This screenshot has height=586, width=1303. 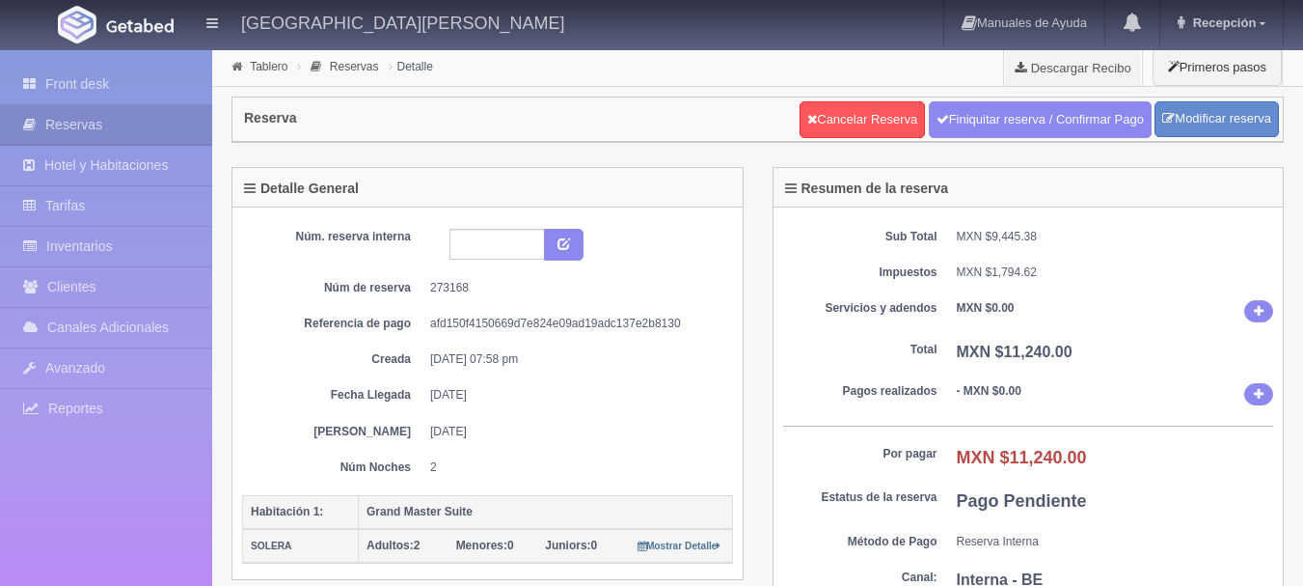 What do you see at coordinates (1022, 501) in the screenshot?
I see `b: Pago Pendiente` at bounding box center [1022, 501].